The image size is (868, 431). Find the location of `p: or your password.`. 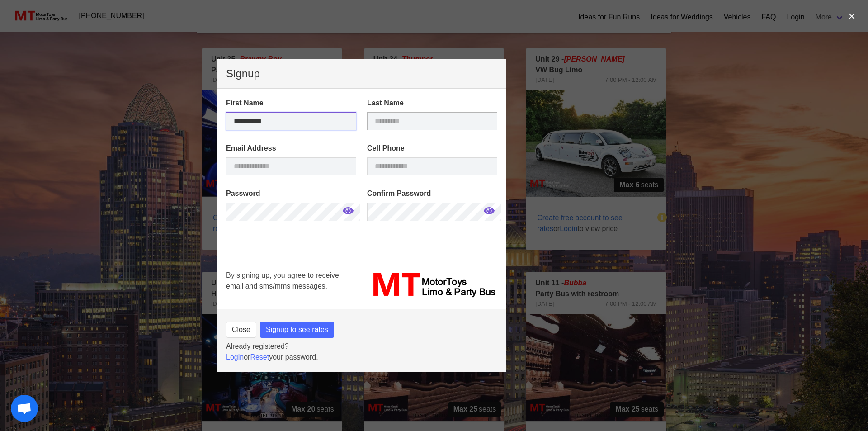

p: or your password. is located at coordinates (361, 357).